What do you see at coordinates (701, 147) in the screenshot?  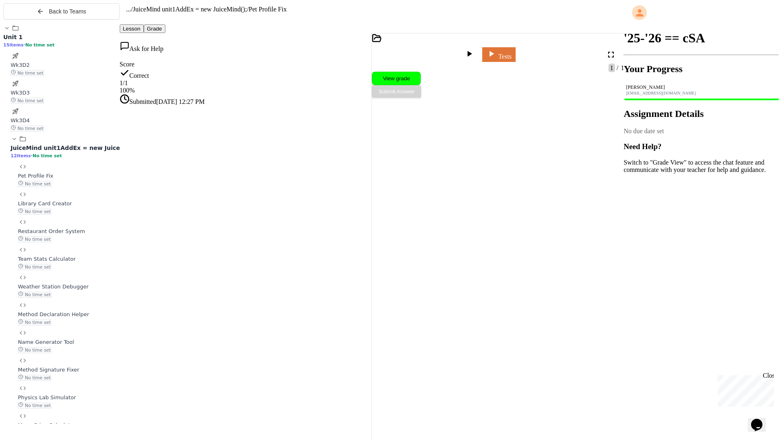 I see `h3: Need Help?` at bounding box center [701, 147].